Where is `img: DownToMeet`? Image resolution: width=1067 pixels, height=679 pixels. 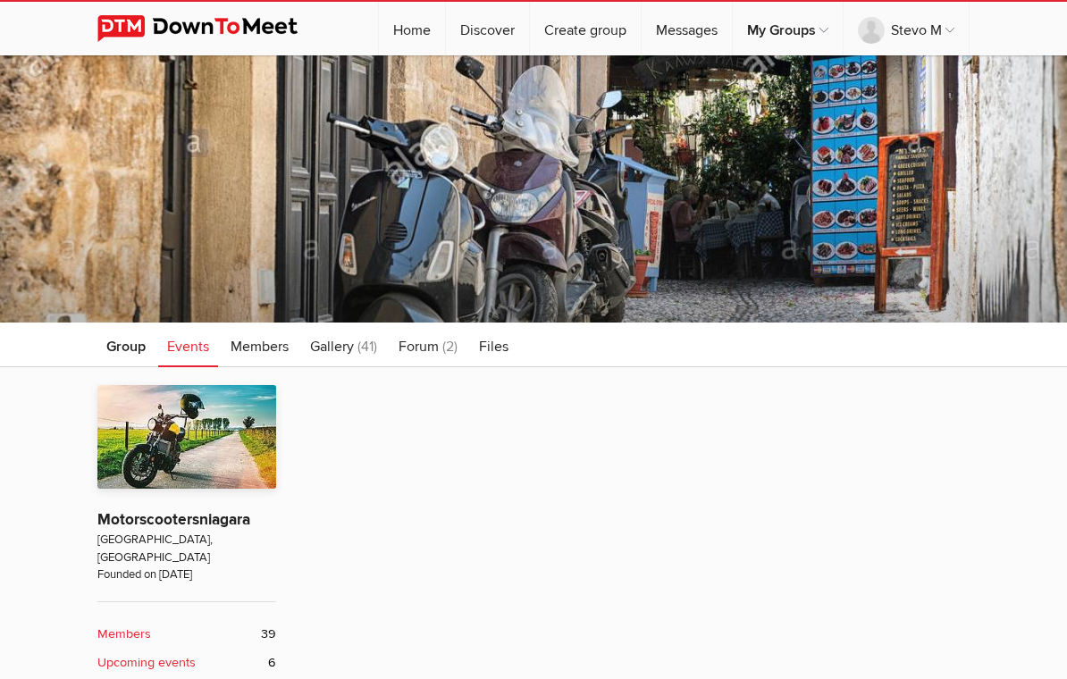
img: DownToMeet is located at coordinates (211, 29).